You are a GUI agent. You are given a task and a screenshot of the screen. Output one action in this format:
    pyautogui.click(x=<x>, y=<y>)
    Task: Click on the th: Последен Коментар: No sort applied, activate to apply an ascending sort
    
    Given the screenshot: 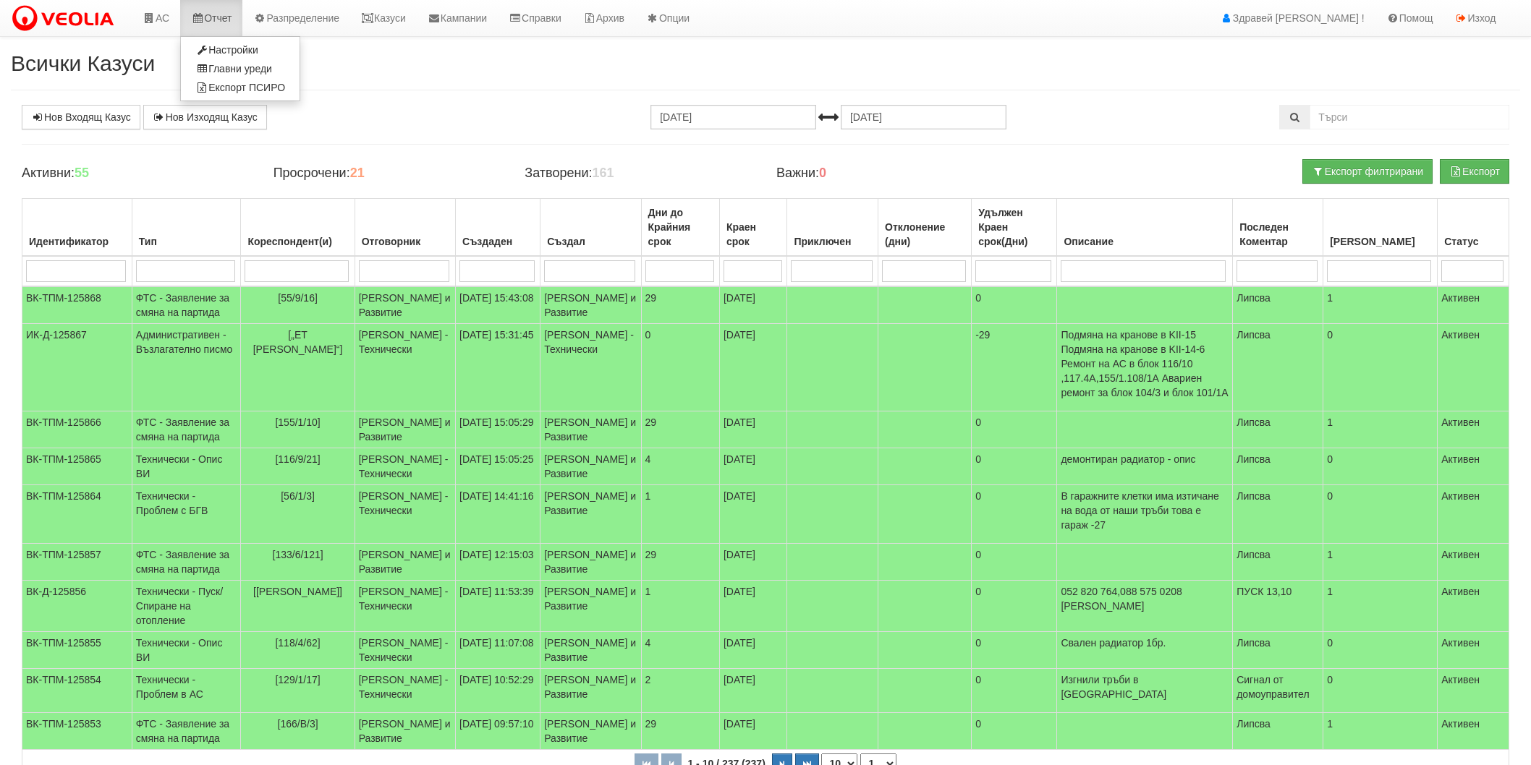 What is the action you would take?
    pyautogui.click(x=1278, y=228)
    